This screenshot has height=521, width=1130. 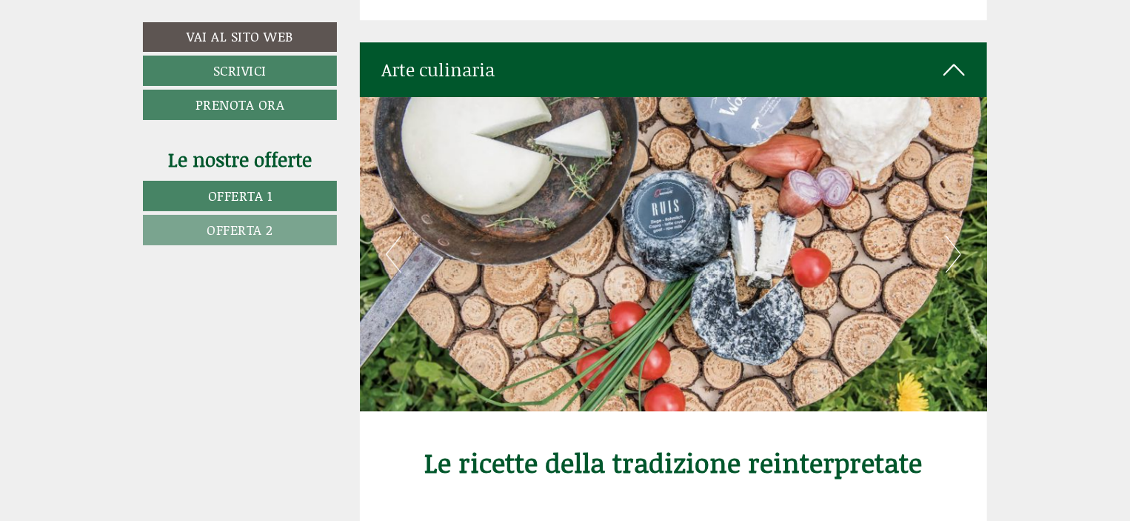 I want to click on button: Next, so click(x=953, y=254).